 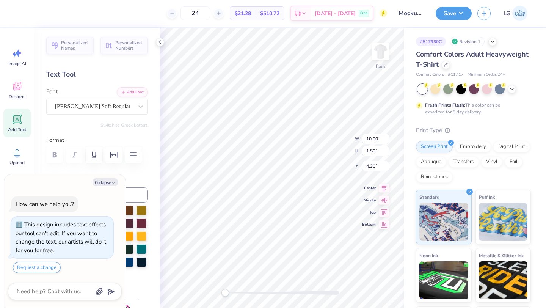 What do you see at coordinates (504, 222) in the screenshot?
I see `img: Puff Ink` at bounding box center [504, 222].